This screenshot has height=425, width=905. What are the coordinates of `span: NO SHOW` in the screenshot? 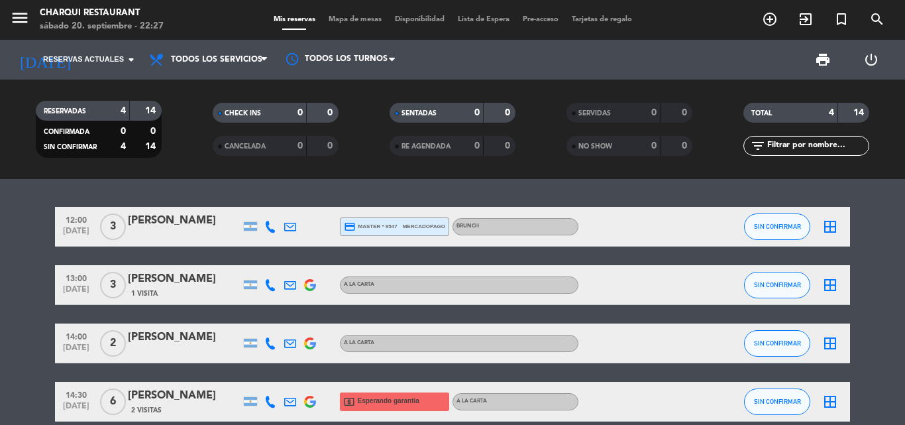 It's located at (595, 146).